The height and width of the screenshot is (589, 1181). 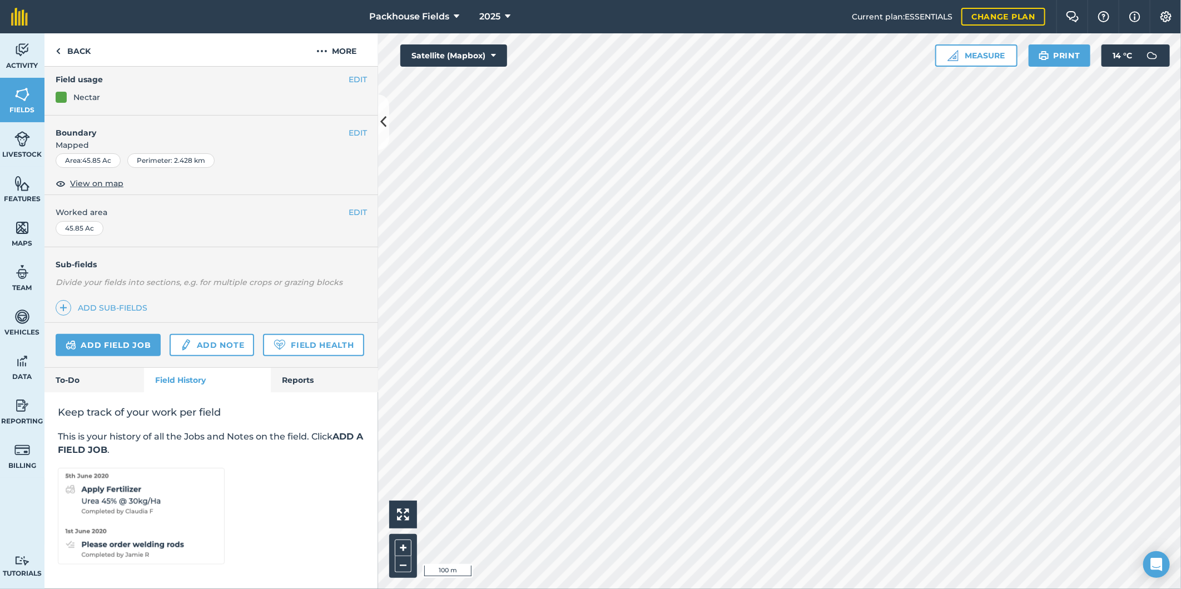 What do you see at coordinates (89, 183) in the screenshot?
I see `button: View on map` at bounding box center [89, 183].